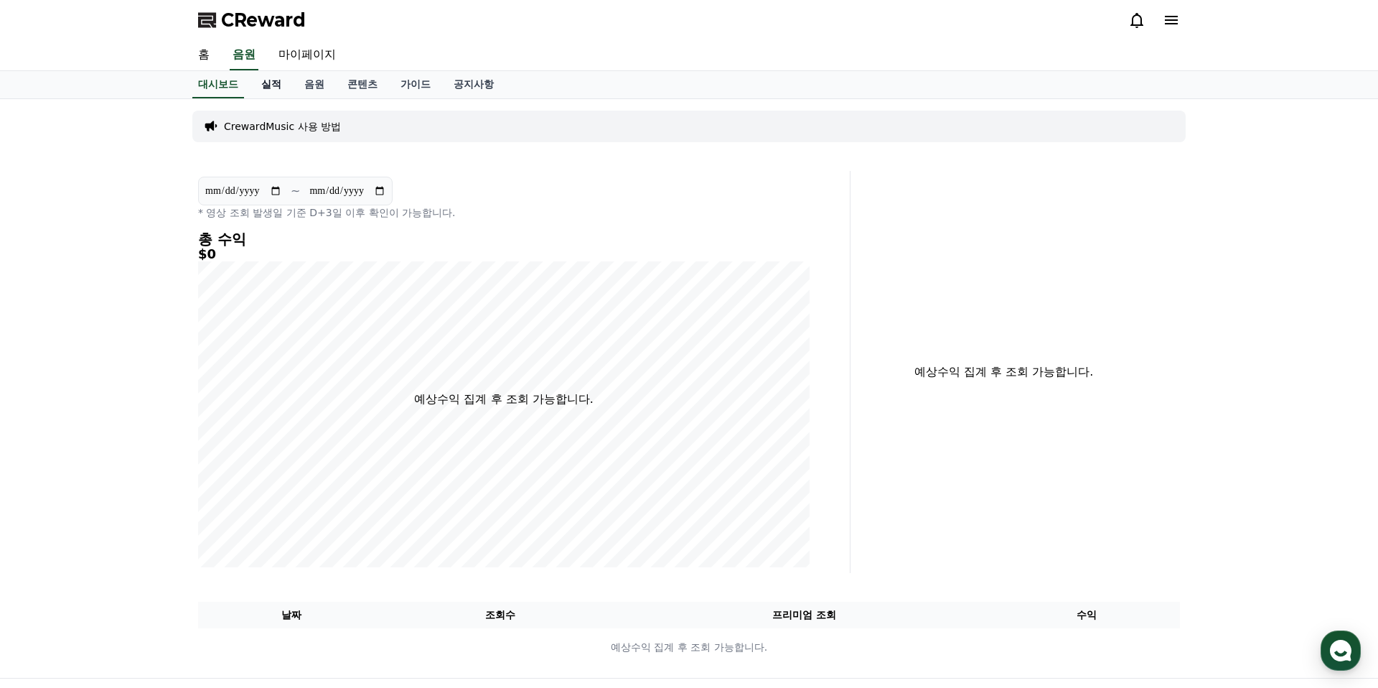  I want to click on p: * 영상 조회 발생일 기준 D+3일 이후 확인이 가능합니다., so click(504, 212).